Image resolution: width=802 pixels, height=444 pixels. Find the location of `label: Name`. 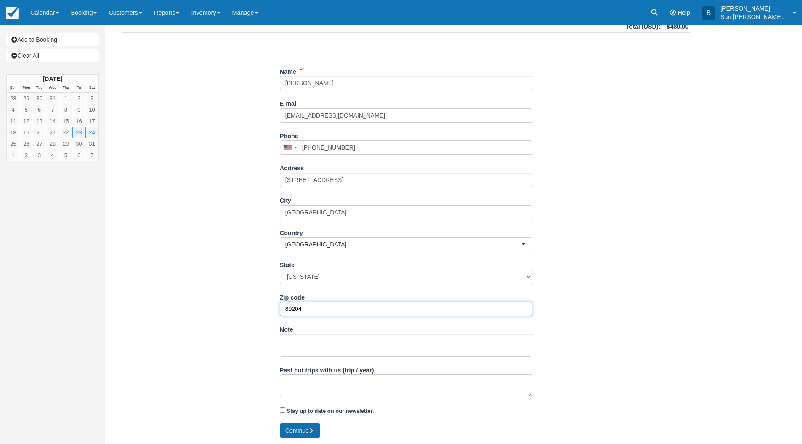

label: Name is located at coordinates (288, 70).